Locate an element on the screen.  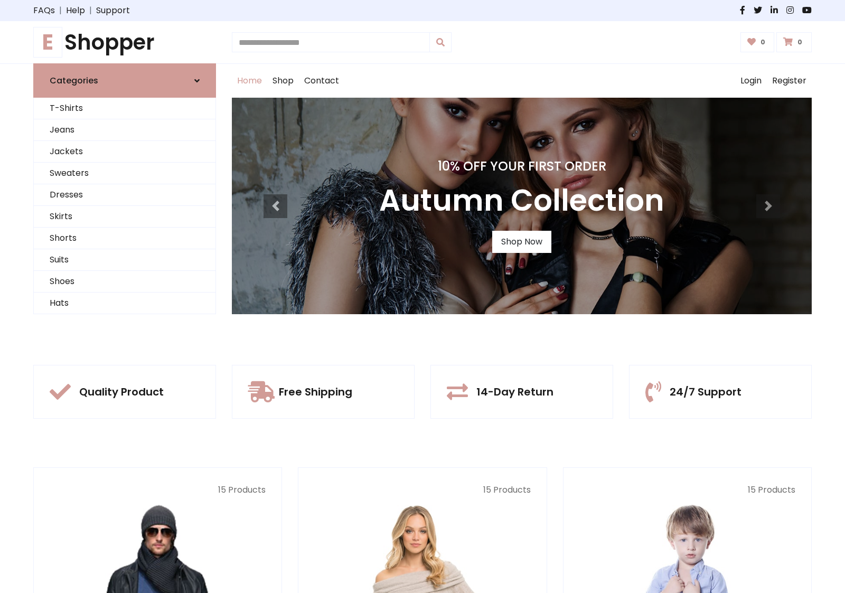
a: Contact is located at coordinates (322, 81).